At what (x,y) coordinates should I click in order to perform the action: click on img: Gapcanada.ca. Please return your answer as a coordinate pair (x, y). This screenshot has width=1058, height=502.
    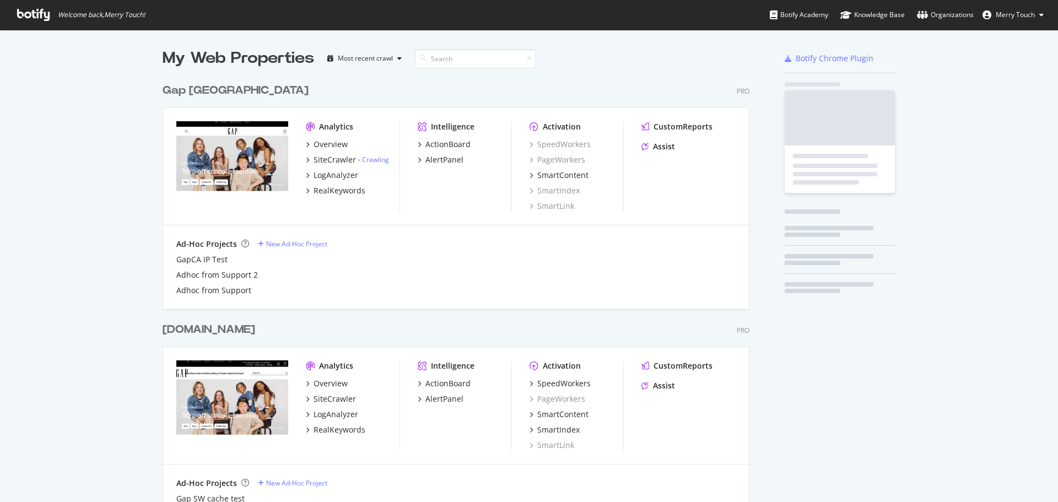
    Looking at the image, I should click on (232, 166).